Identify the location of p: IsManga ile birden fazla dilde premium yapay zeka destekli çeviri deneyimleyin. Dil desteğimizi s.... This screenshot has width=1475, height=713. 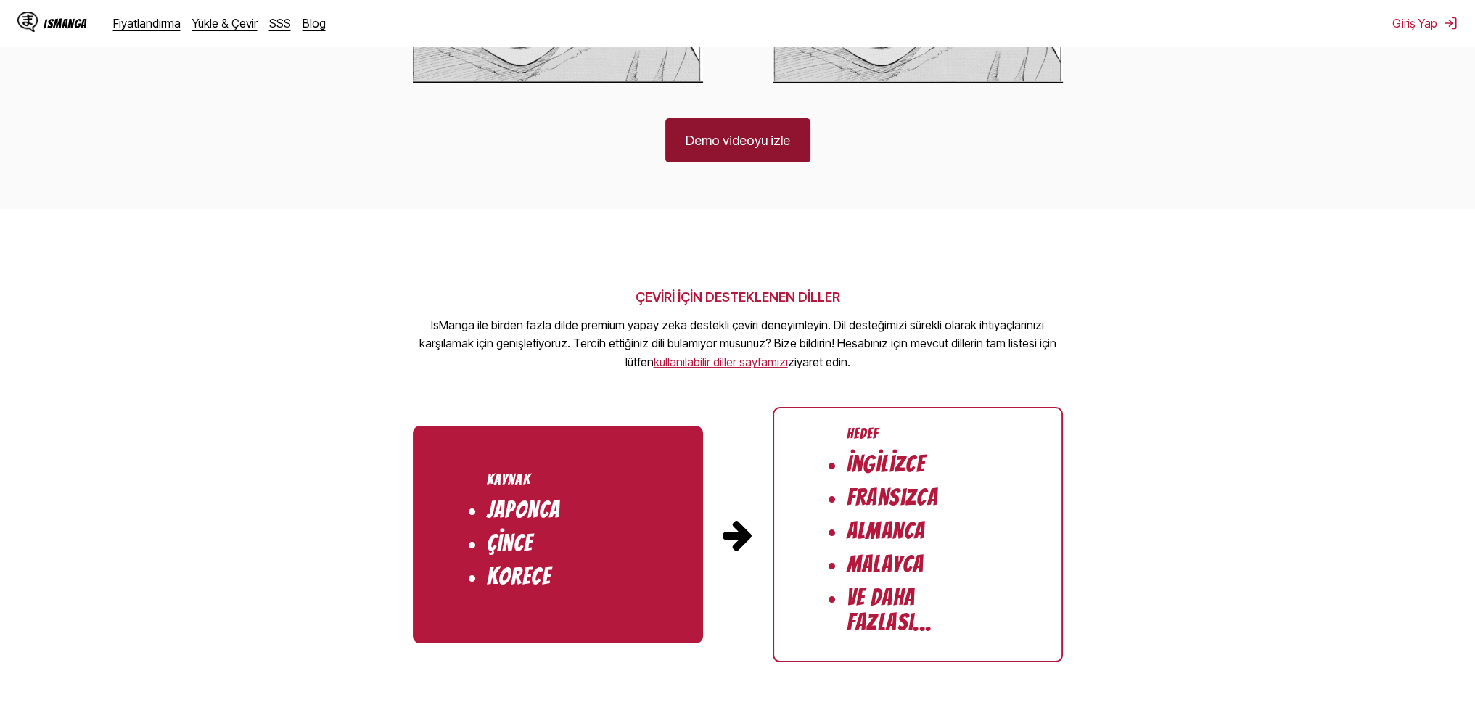
(738, 344).